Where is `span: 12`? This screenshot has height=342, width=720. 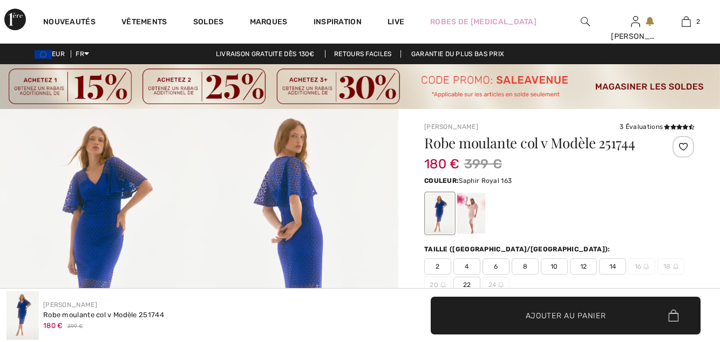 span: 12 is located at coordinates (583, 266).